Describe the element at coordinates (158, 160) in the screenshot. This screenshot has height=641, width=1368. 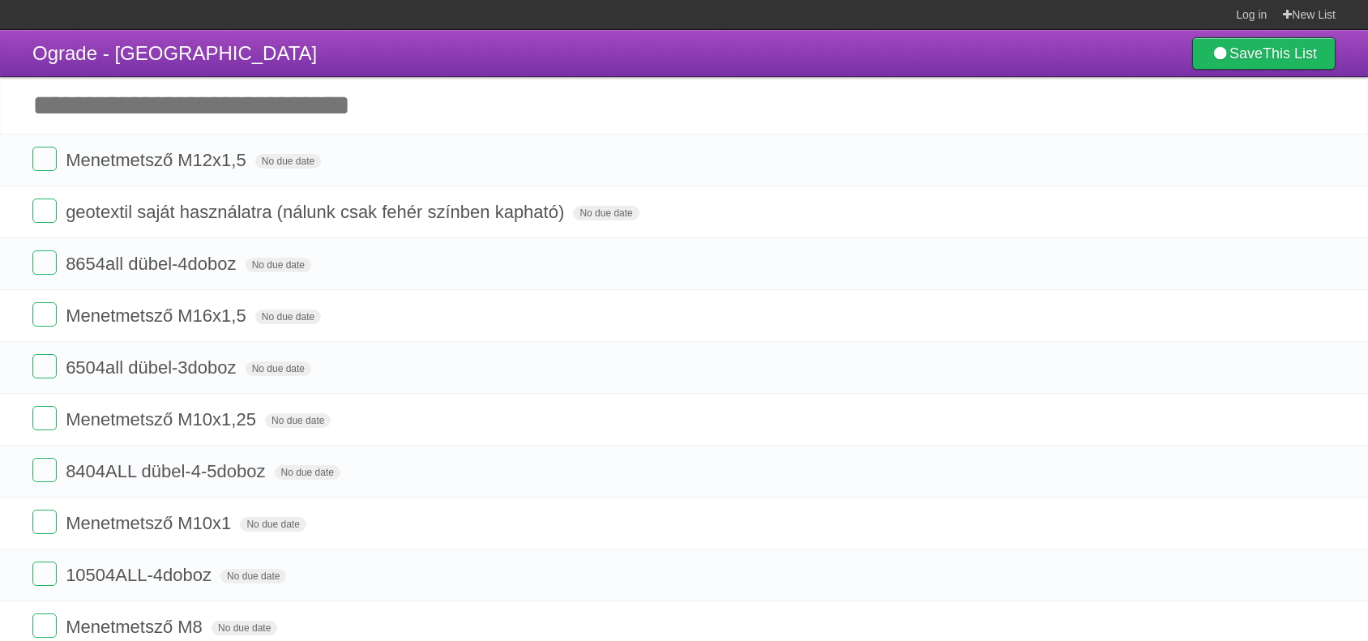
I see `span: Menetmetsző M12x1,5` at that location.